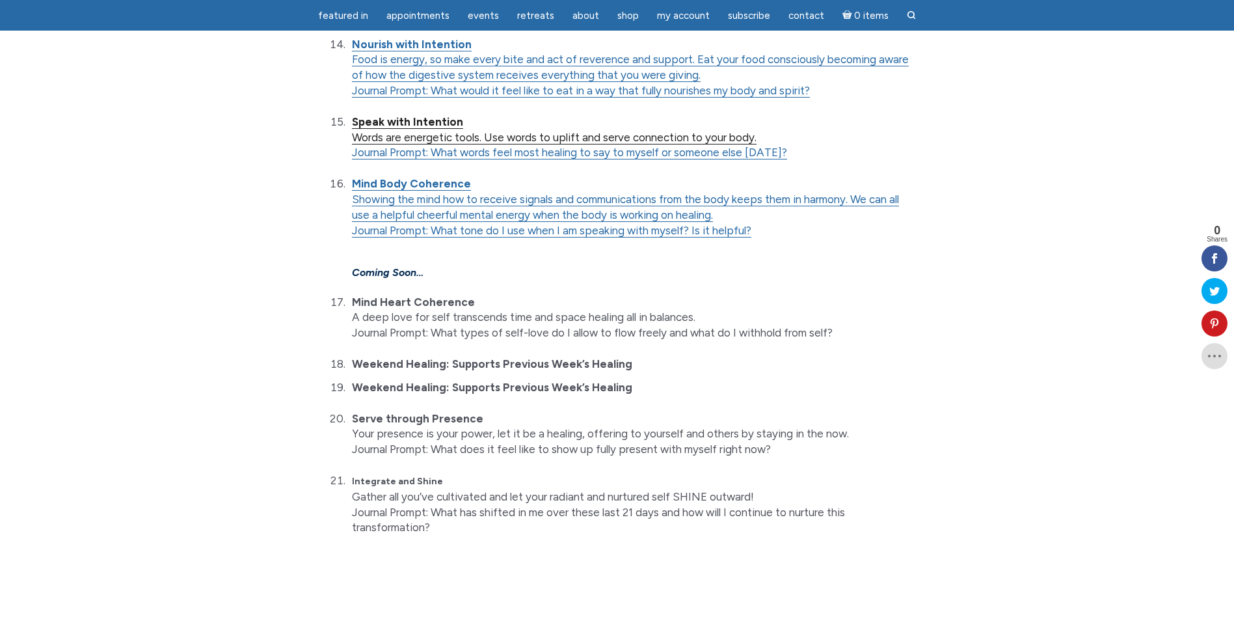 The image size is (1234, 621). What do you see at coordinates (418, 16) in the screenshot?
I see `a: Appointments` at bounding box center [418, 16].